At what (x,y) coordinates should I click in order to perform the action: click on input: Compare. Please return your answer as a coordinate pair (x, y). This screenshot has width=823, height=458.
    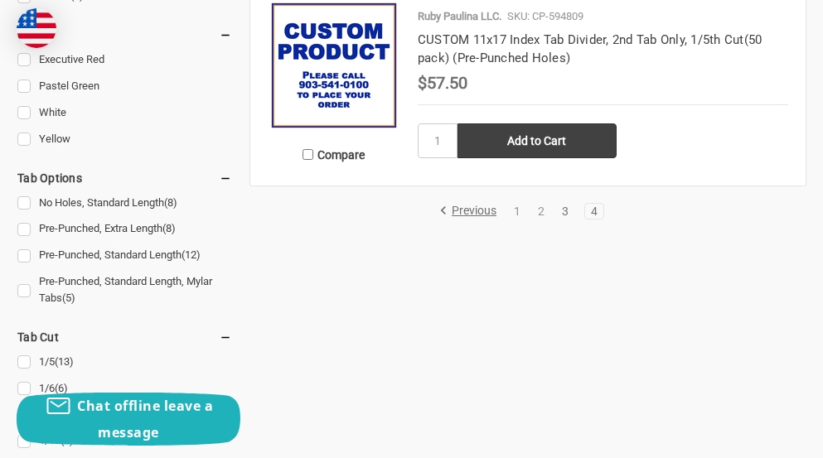
    Looking at the image, I should click on (308, 154).